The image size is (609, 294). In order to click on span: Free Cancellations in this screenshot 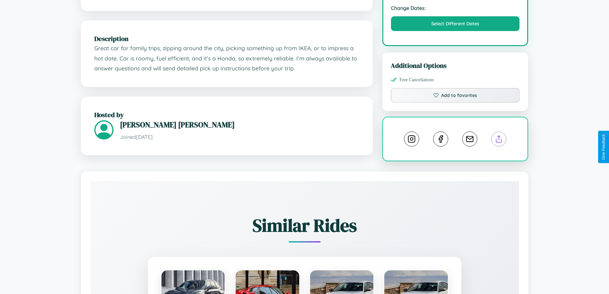, I will do `click(417, 80)`.